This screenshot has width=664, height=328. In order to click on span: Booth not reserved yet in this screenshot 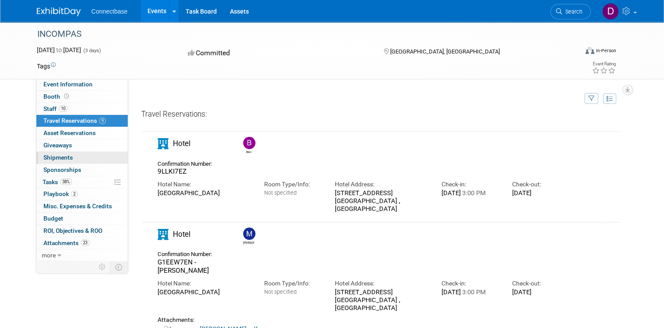, I will do `click(66, 96)`.